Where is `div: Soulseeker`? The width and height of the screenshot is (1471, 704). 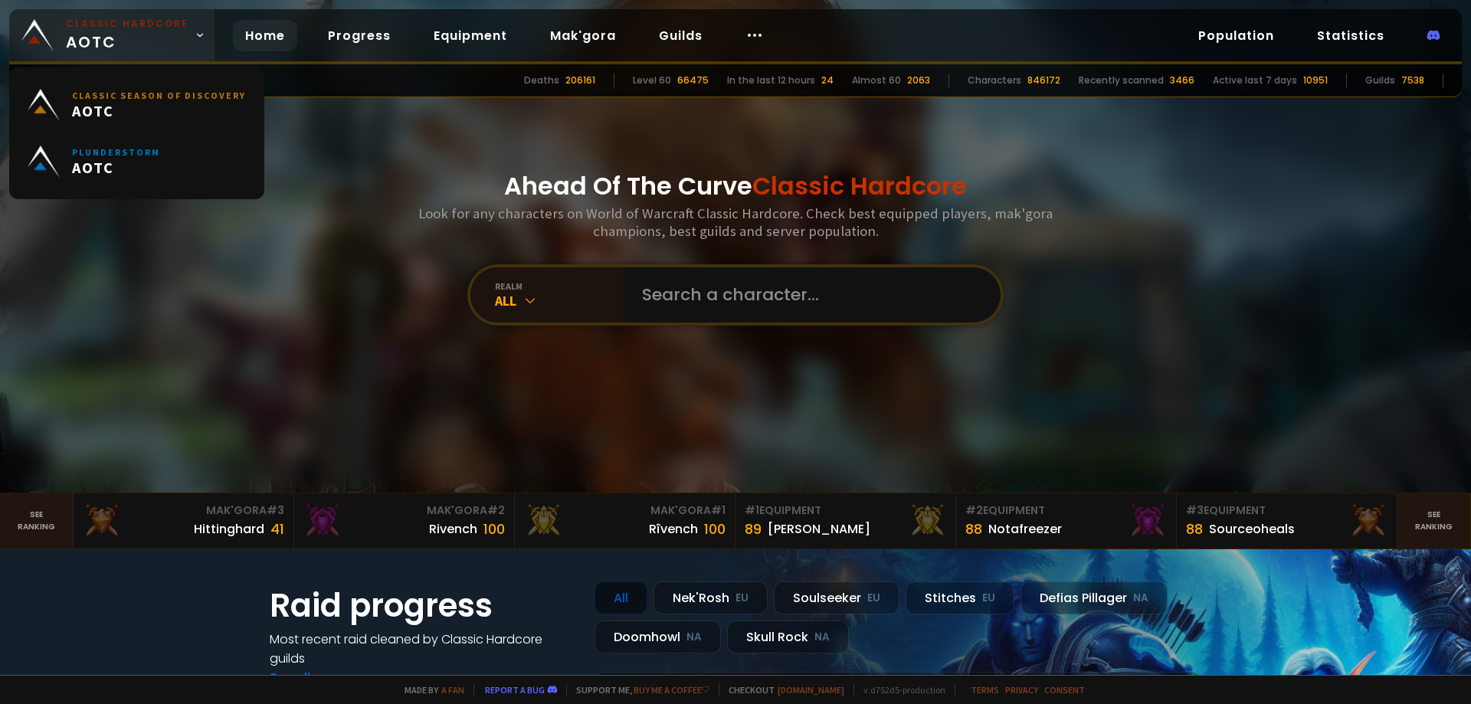
div: Soulseeker is located at coordinates (836, 597).